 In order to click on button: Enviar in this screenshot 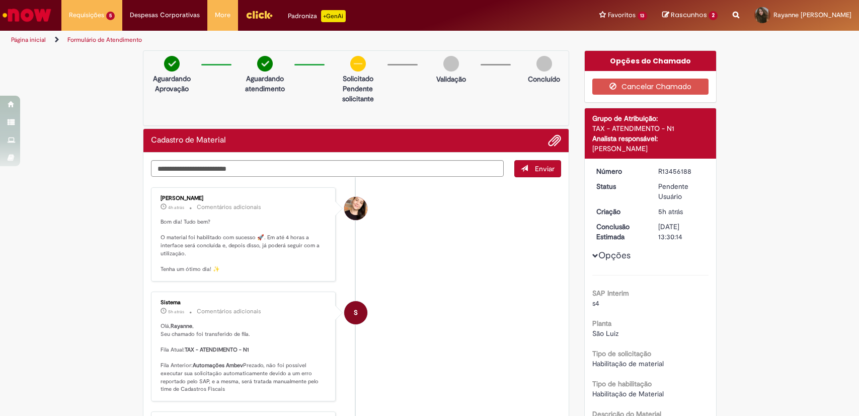, I will do `click(537, 169)`.